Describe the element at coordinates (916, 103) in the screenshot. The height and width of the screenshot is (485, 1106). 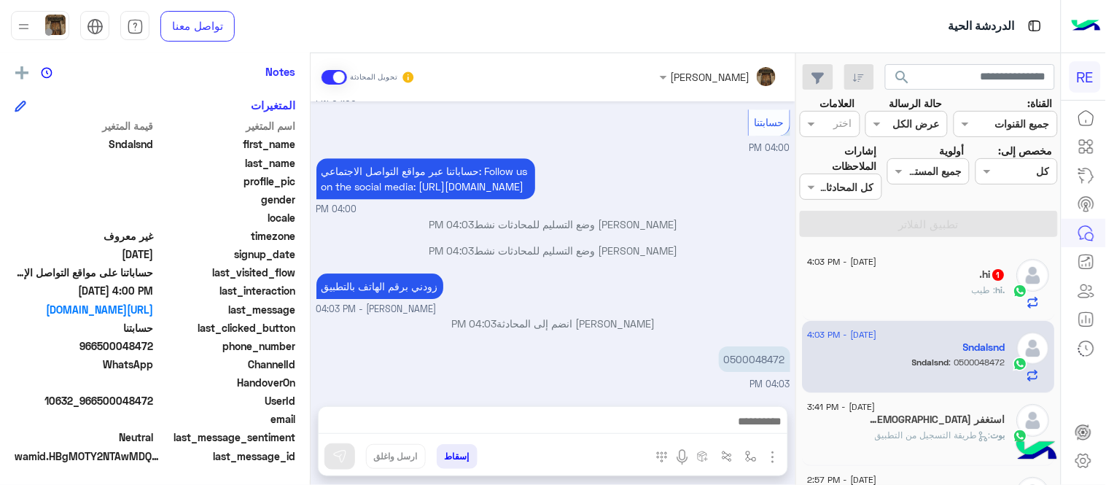
I see `label: حالة الرسالة` at that location.